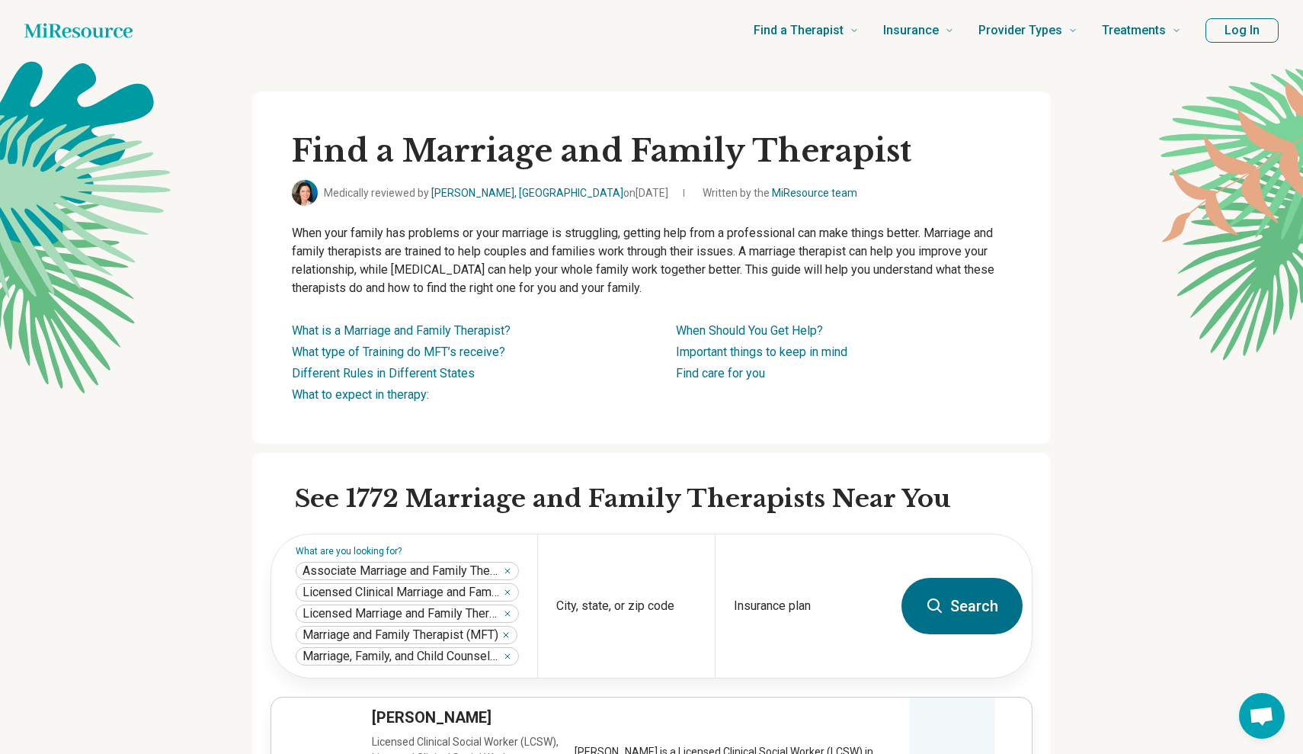 The height and width of the screenshot is (754, 1303). What do you see at coordinates (720, 373) in the screenshot?
I see `a: Find care for you` at bounding box center [720, 373].